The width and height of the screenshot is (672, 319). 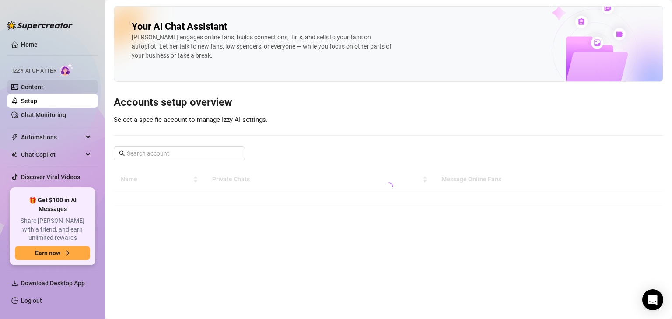 What do you see at coordinates (34, 71) in the screenshot?
I see `span: Izzy AI Chatter` at bounding box center [34, 71].